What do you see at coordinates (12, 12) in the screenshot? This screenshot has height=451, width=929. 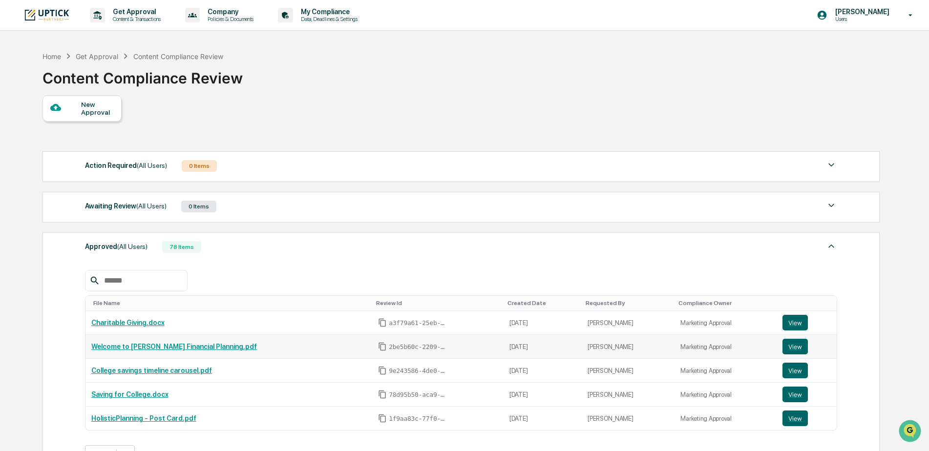 I see `img: f2157a4c-a0d3-4daa-907e-bb6f0de503a5-1751232295721` at bounding box center [12, 12].